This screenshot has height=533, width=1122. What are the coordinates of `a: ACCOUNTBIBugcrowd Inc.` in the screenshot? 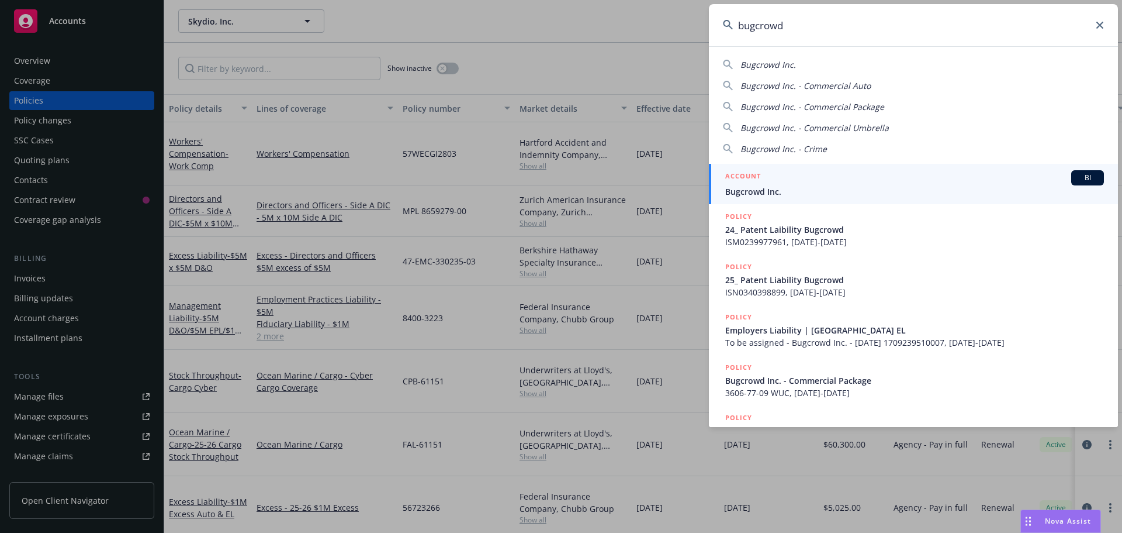 It's located at (914, 184).